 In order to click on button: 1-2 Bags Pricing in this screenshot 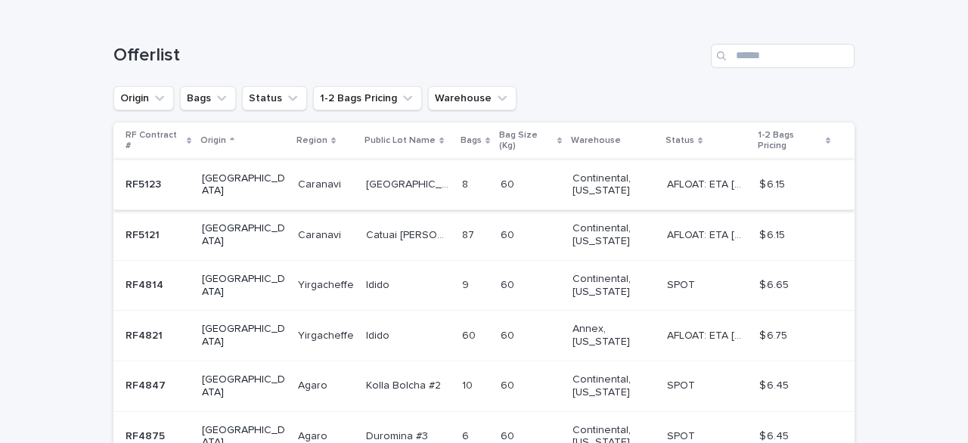, I will do `click(368, 98)`.